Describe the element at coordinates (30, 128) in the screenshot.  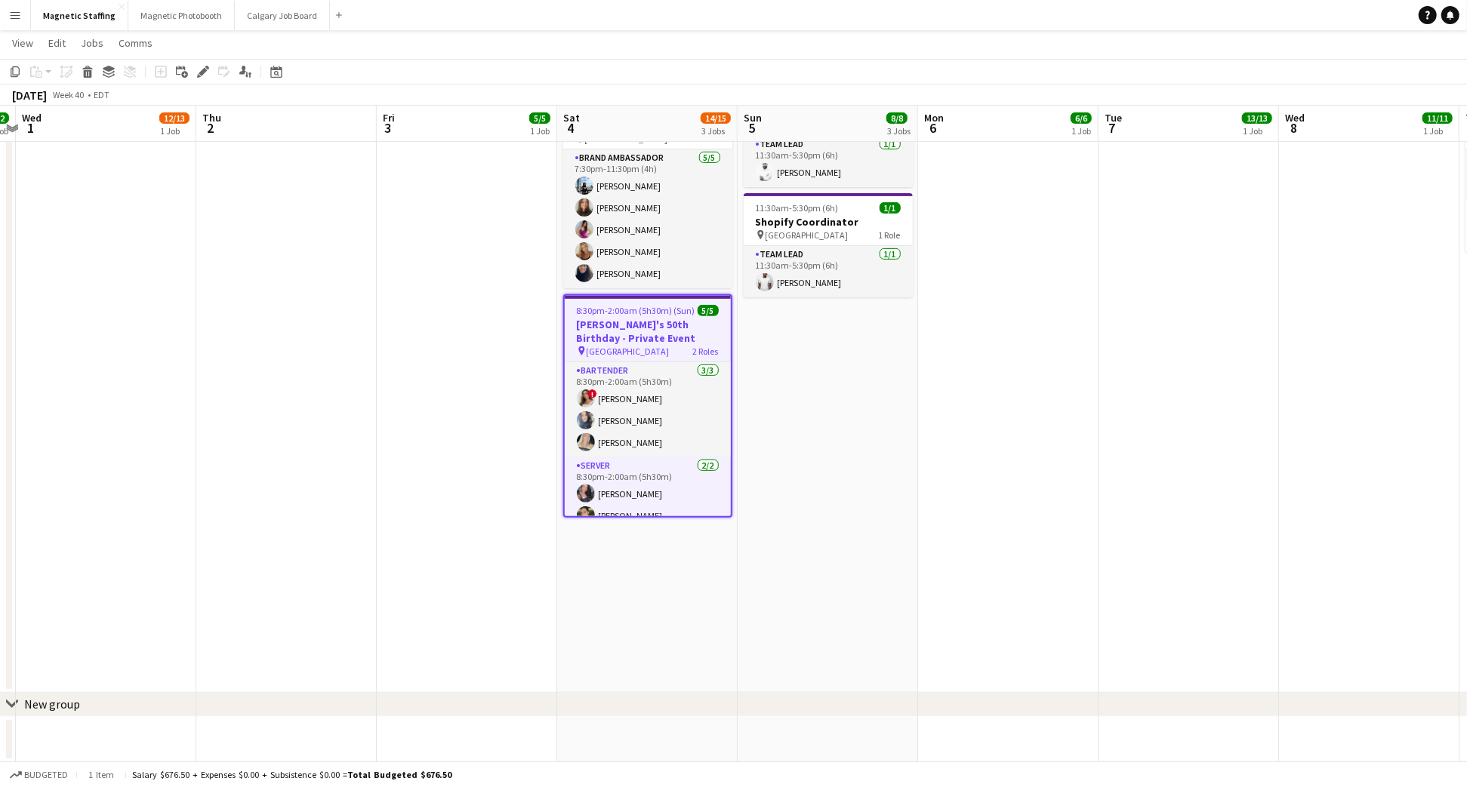
I see `span: 1` at that location.